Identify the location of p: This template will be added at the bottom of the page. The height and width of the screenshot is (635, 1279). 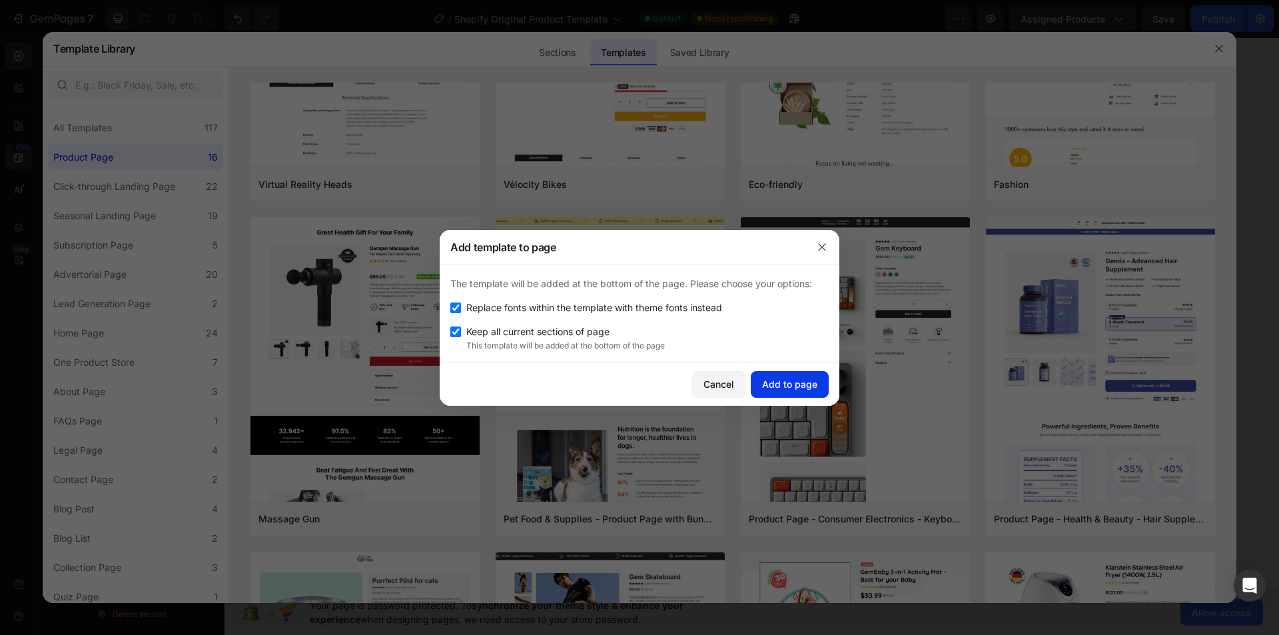
(647, 346).